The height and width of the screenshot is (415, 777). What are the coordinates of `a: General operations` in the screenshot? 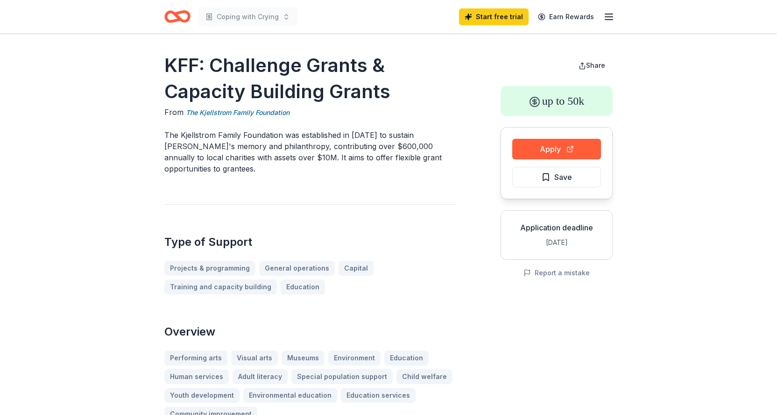 It's located at (297, 268).